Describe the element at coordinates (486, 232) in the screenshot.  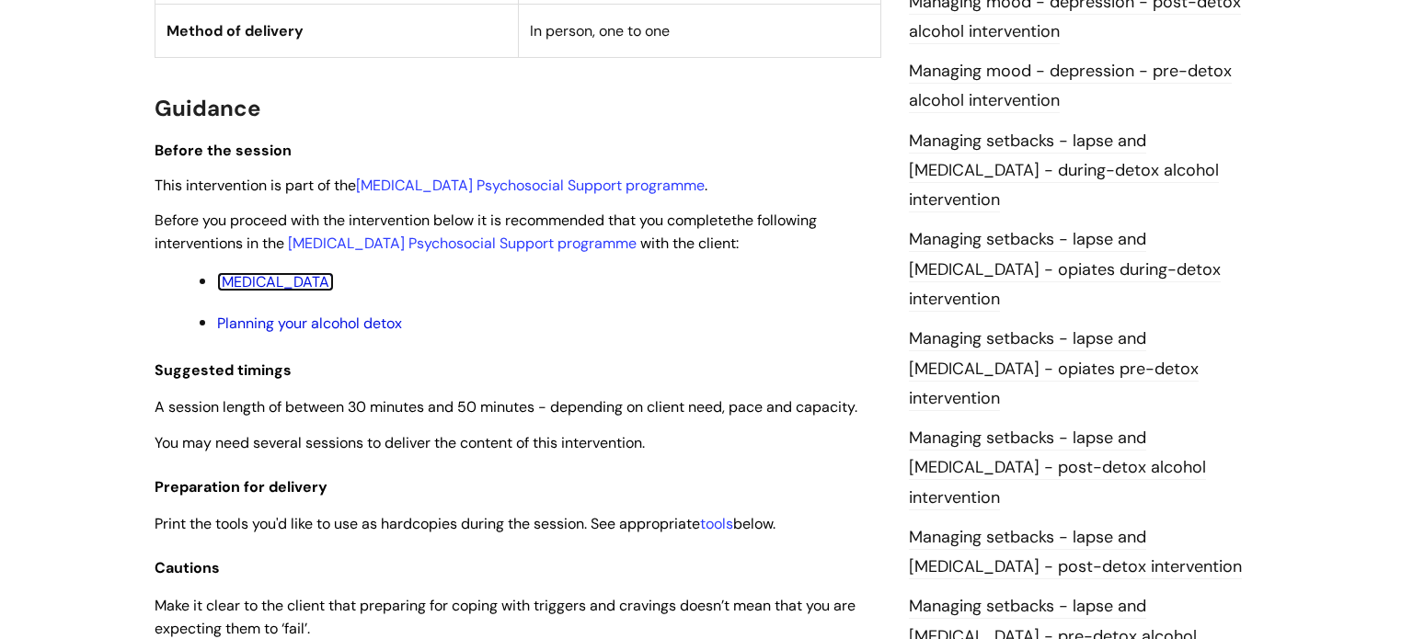
I see `span: the following interventions in the with the client:` at that location.